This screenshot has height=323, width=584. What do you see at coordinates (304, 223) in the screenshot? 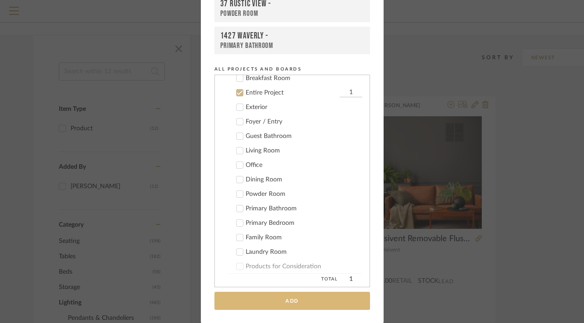
I see `div: Primary Bedroom` at bounding box center [304, 223].